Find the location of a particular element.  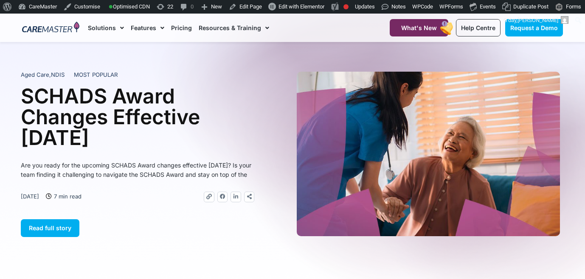

span: Help Centre is located at coordinates (478, 28).